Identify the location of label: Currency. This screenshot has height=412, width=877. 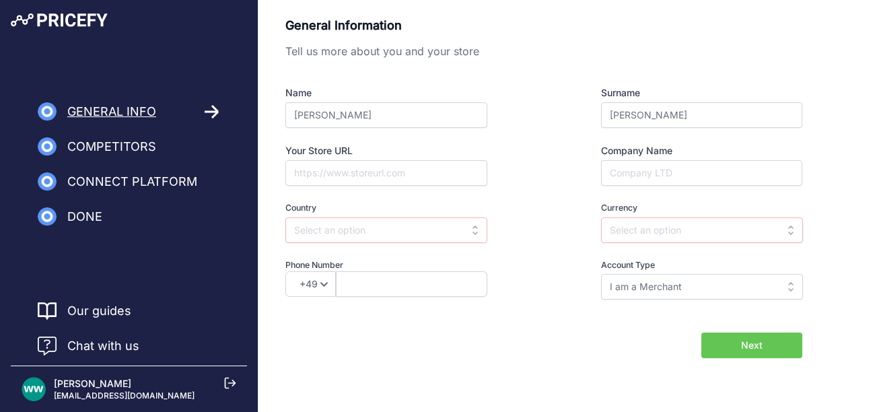
(701, 208).